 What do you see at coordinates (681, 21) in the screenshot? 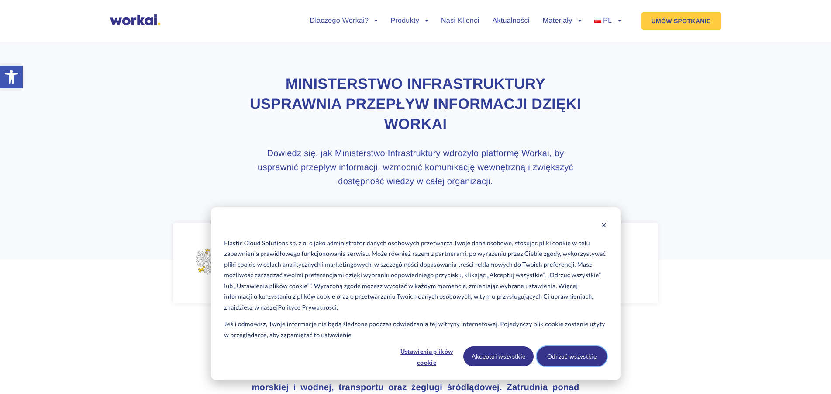
I see `a: UMÓW SPOTKANIE` at bounding box center [681, 21].